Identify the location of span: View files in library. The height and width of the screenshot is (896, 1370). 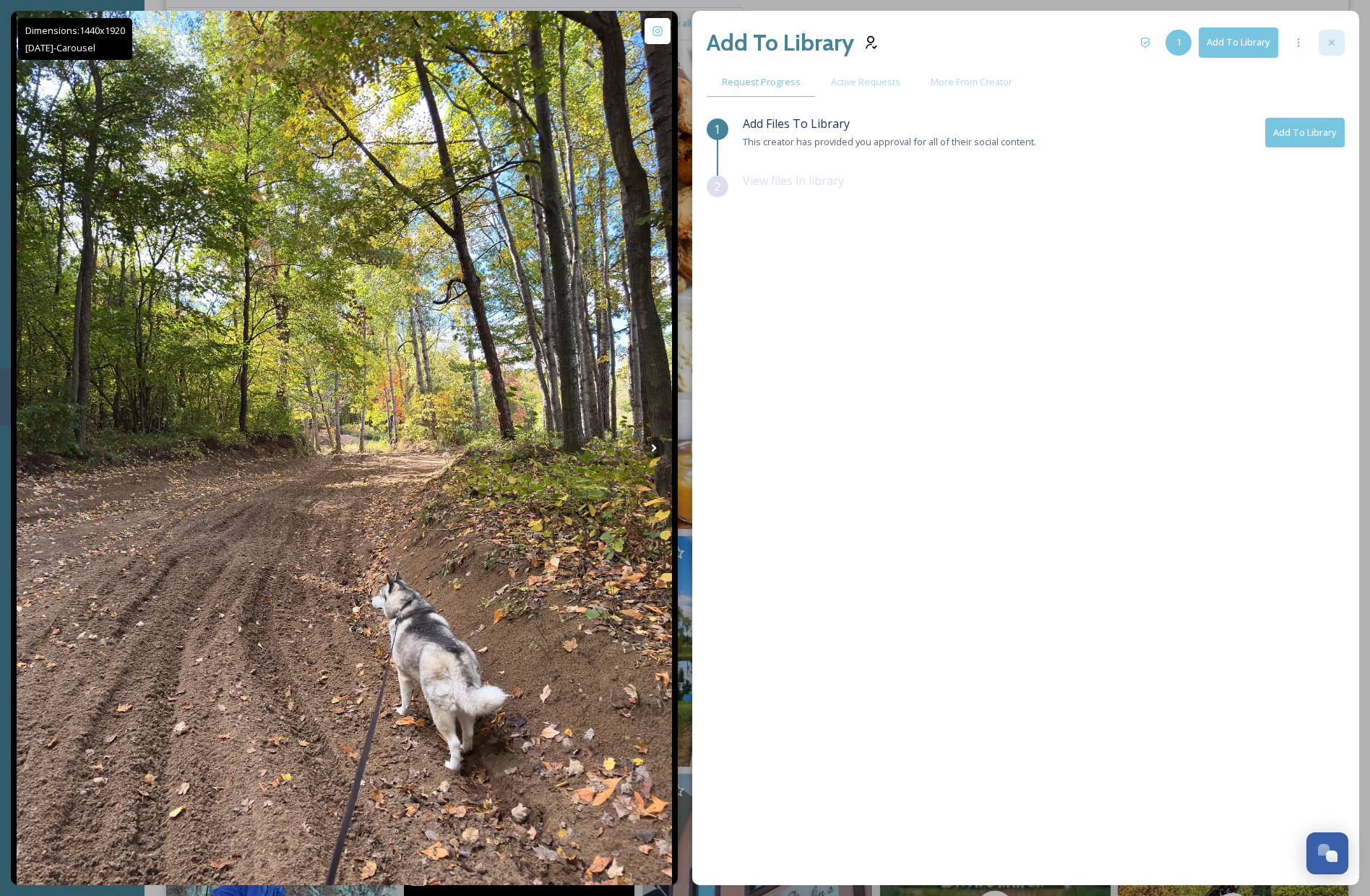
(793, 181).